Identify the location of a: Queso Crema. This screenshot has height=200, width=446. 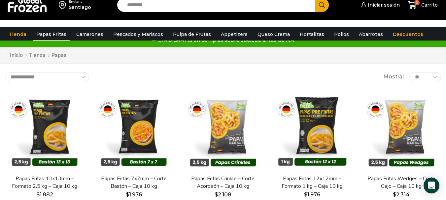
(274, 34).